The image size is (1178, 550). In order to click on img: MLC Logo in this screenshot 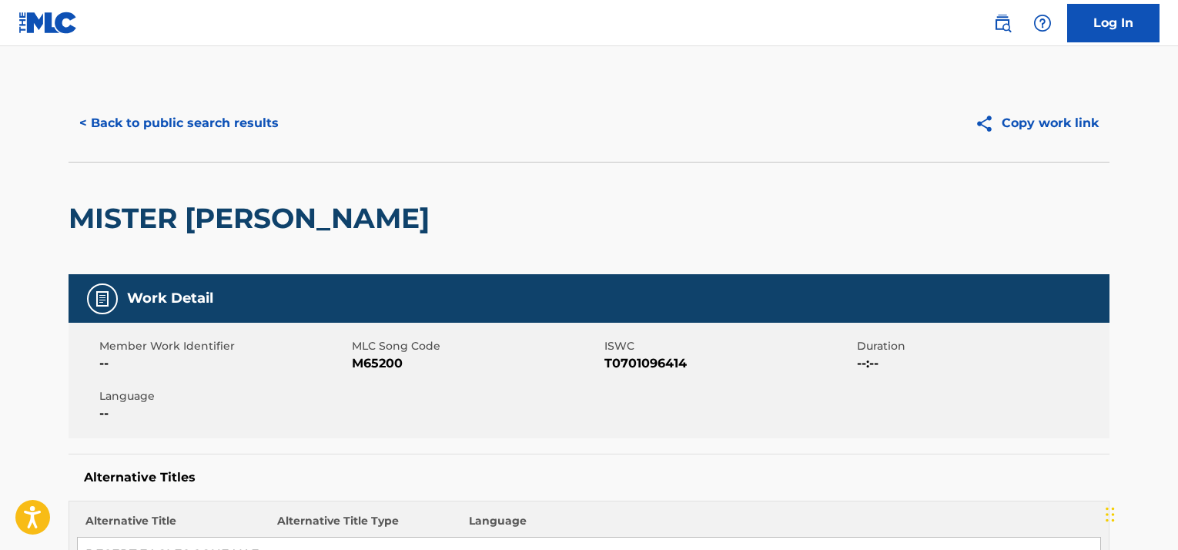, I will do `click(48, 22)`.